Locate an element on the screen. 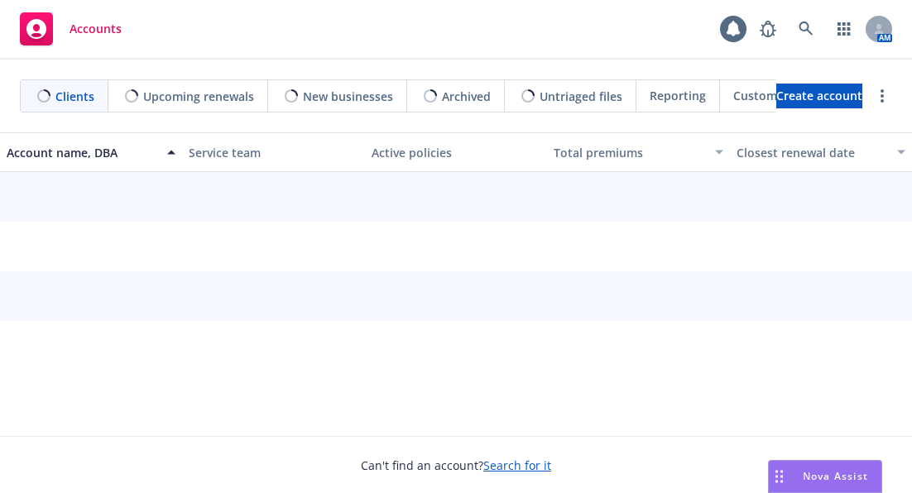  button: Total premiums is located at coordinates (638, 152).